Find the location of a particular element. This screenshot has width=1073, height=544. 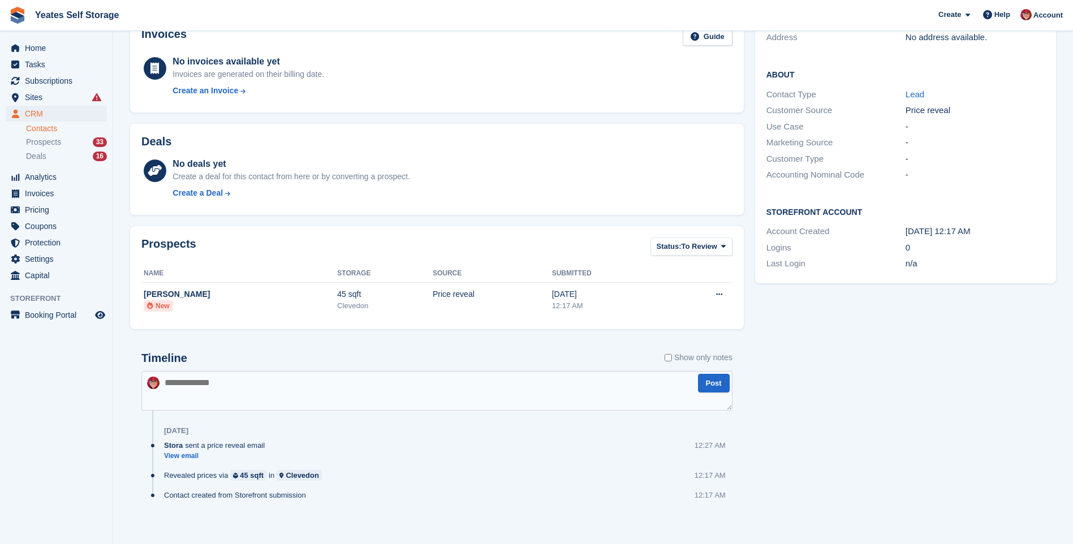

h2: Prospects is located at coordinates (169, 248).